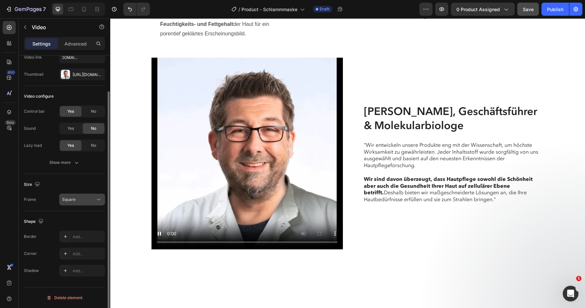  I want to click on button: Square, so click(82, 199).